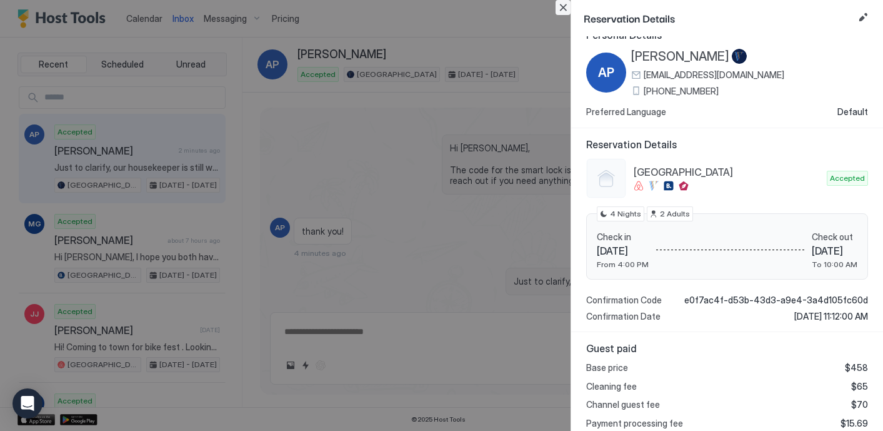 The width and height of the screenshot is (883, 431). I want to click on span: Guest paid, so click(727, 348).